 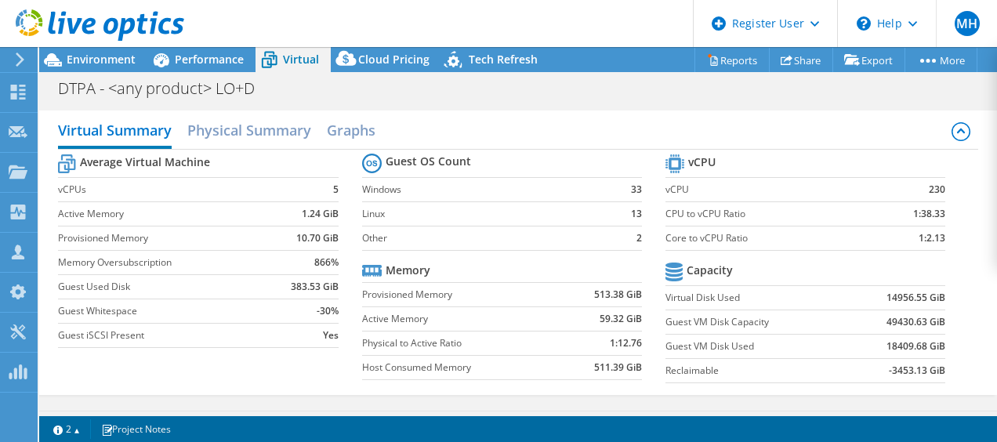 I want to click on a: Reports, so click(x=732, y=60).